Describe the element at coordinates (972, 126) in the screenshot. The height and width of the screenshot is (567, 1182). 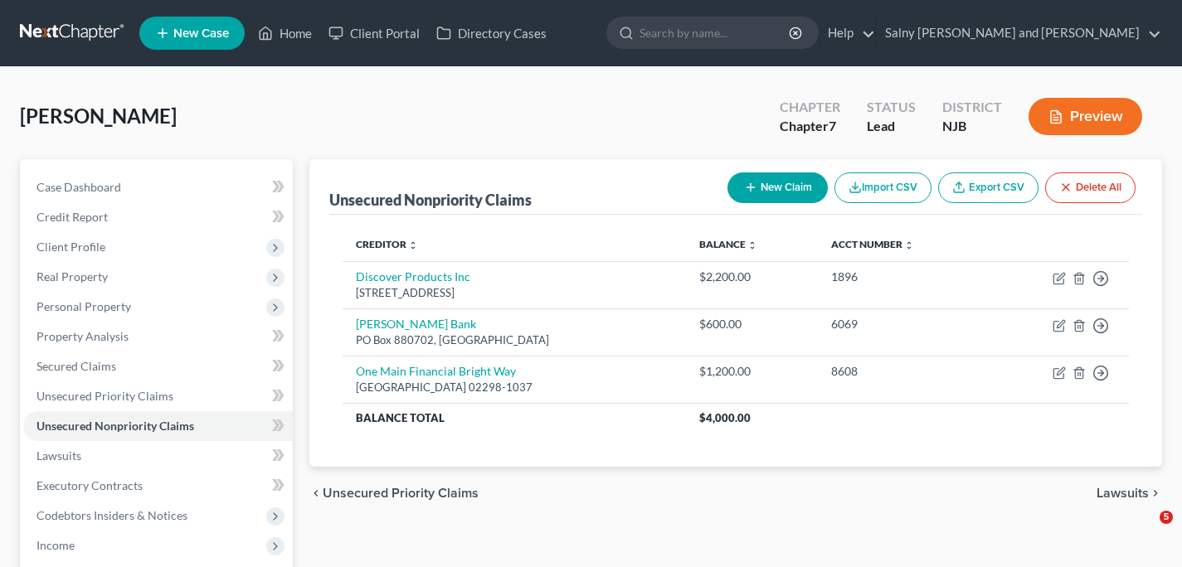
I see `div: NJB` at that location.